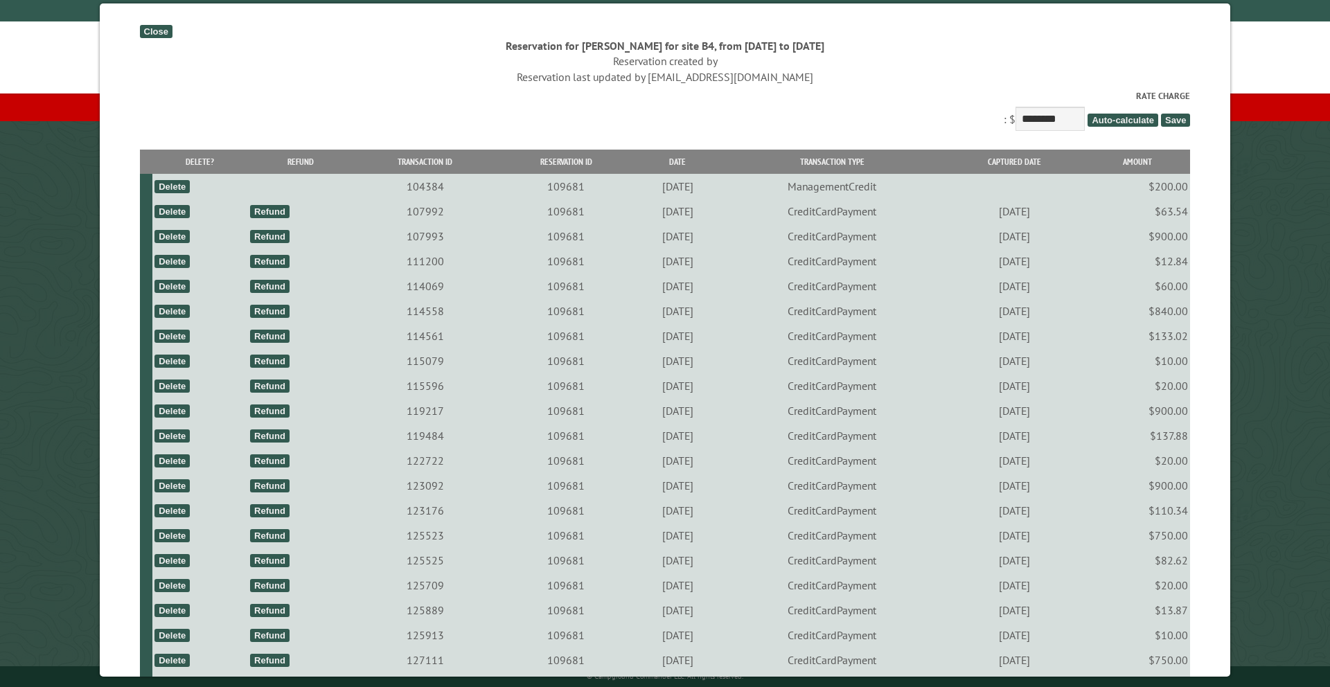 The height and width of the screenshot is (687, 1330). I want to click on td: 114561, so click(425, 336).